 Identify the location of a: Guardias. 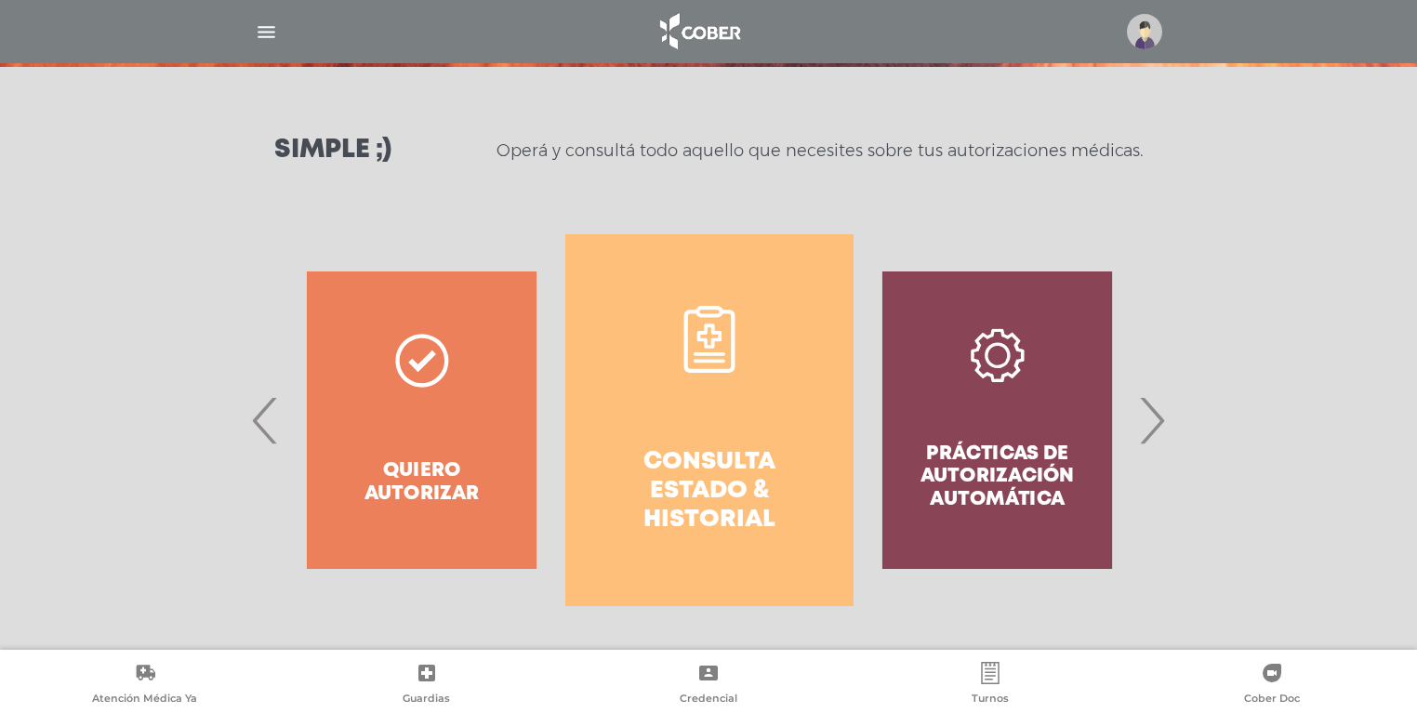
(426, 685).